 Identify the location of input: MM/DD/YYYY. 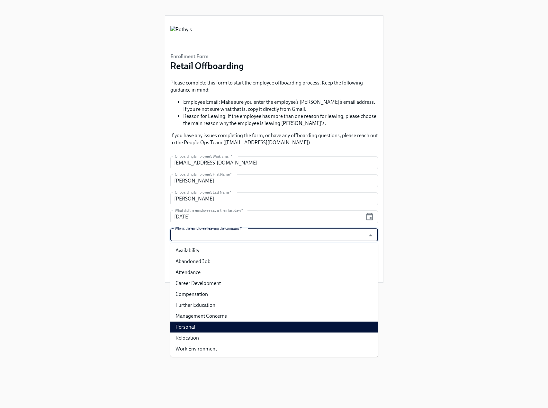
(266, 217).